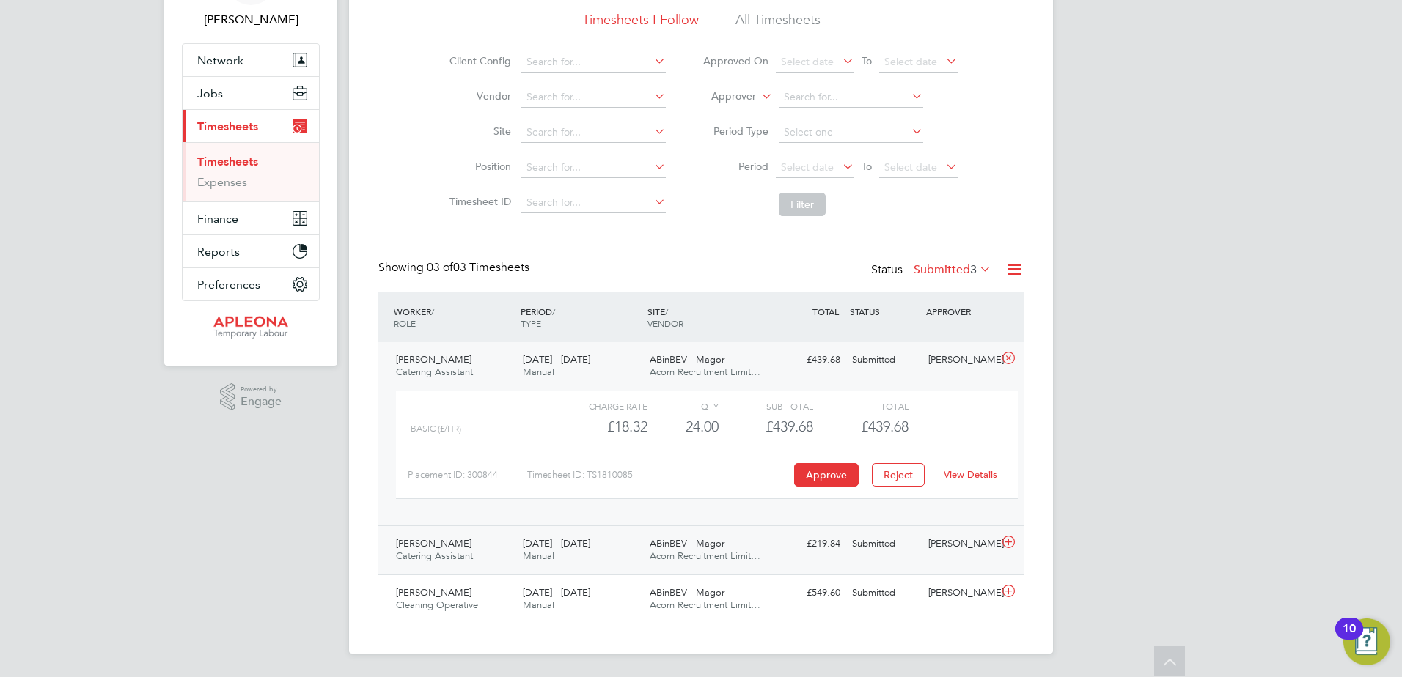  I want to click on label: Submitted, so click(952, 270).